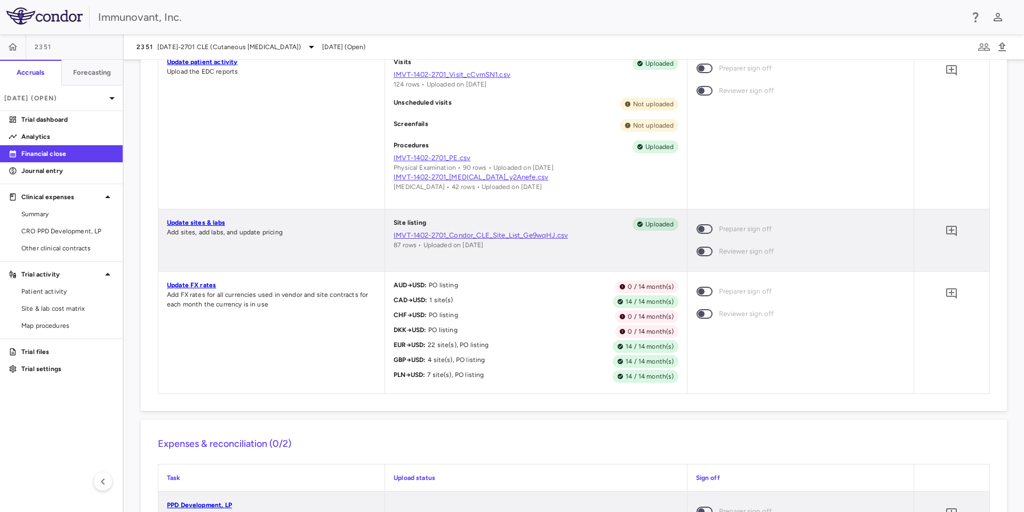  I want to click on span: Add FX rates for all currencies used in vendor and site contracts for each month the currency is ..., so click(267, 299).